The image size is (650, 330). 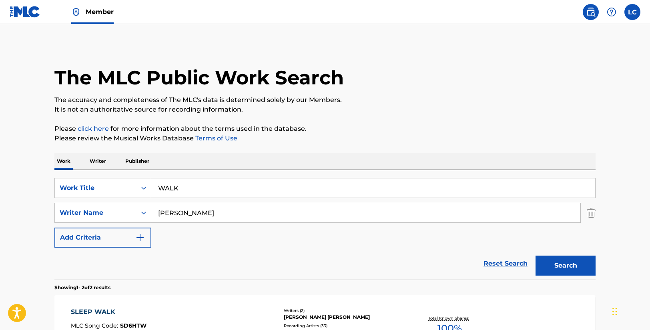 What do you see at coordinates (100, 12) in the screenshot?
I see `span: Member` at bounding box center [100, 12].